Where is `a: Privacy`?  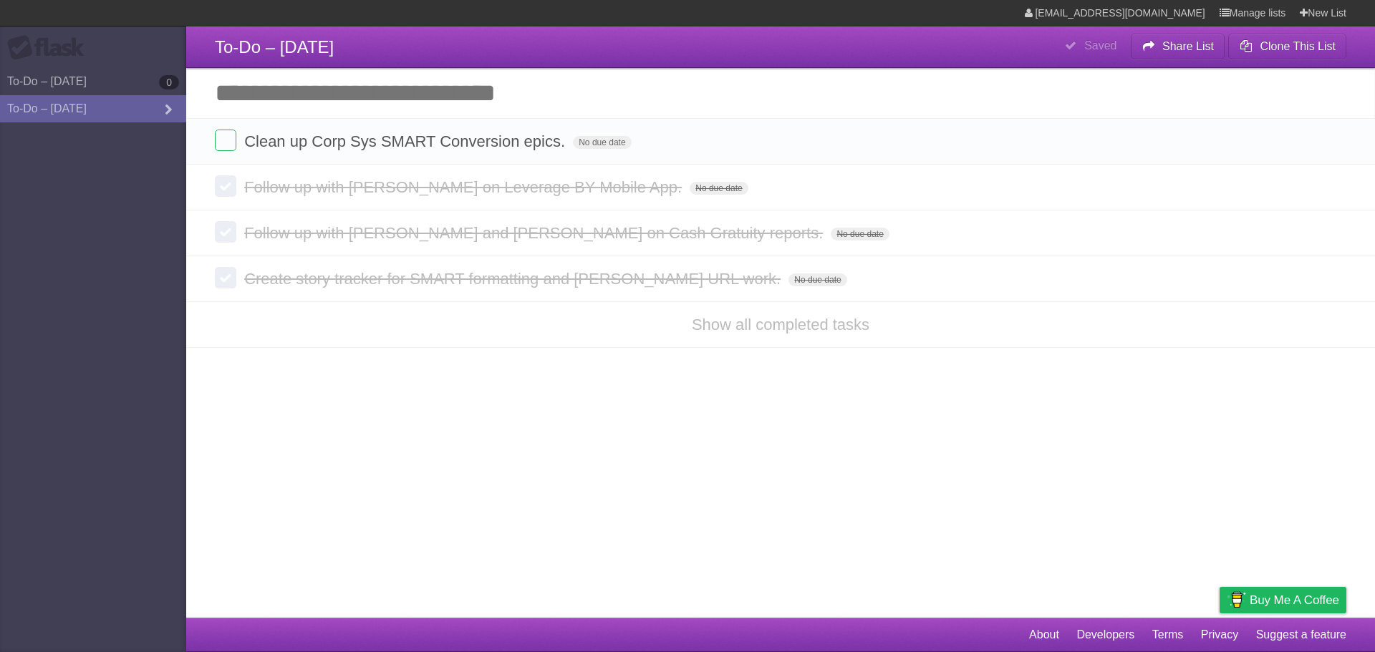
a: Privacy is located at coordinates (1219, 635).